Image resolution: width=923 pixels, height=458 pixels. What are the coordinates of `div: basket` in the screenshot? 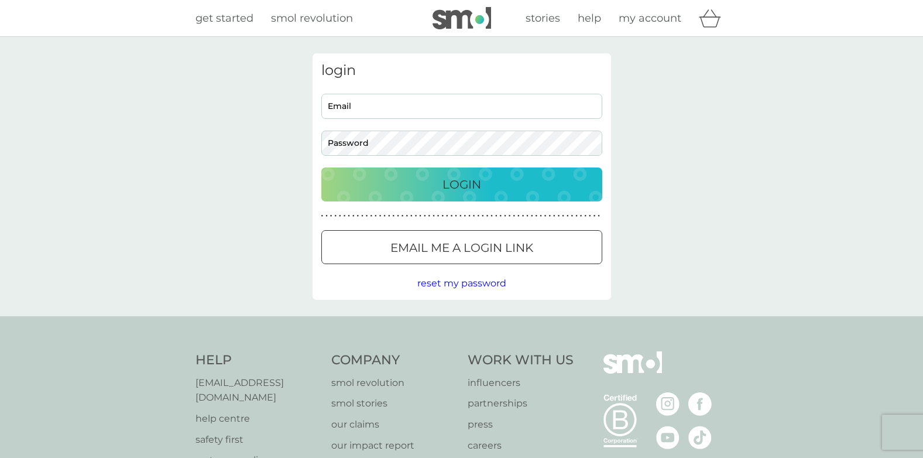 It's located at (713, 18).